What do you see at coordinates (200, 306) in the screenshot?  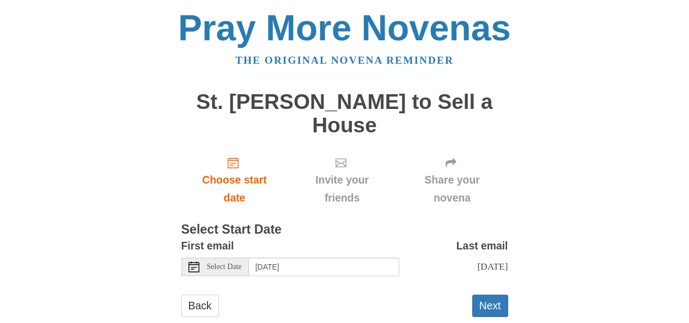 I see `a: Back` at bounding box center [200, 306].